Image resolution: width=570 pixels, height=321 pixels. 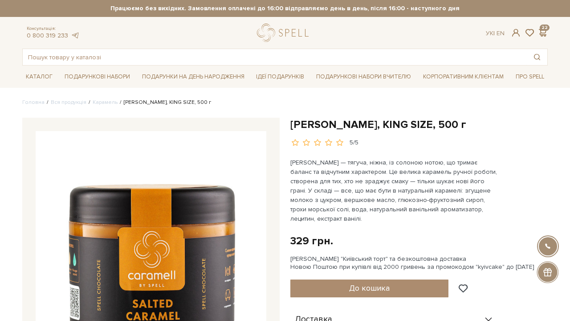 I want to click on a: Карамель, so click(x=105, y=102).